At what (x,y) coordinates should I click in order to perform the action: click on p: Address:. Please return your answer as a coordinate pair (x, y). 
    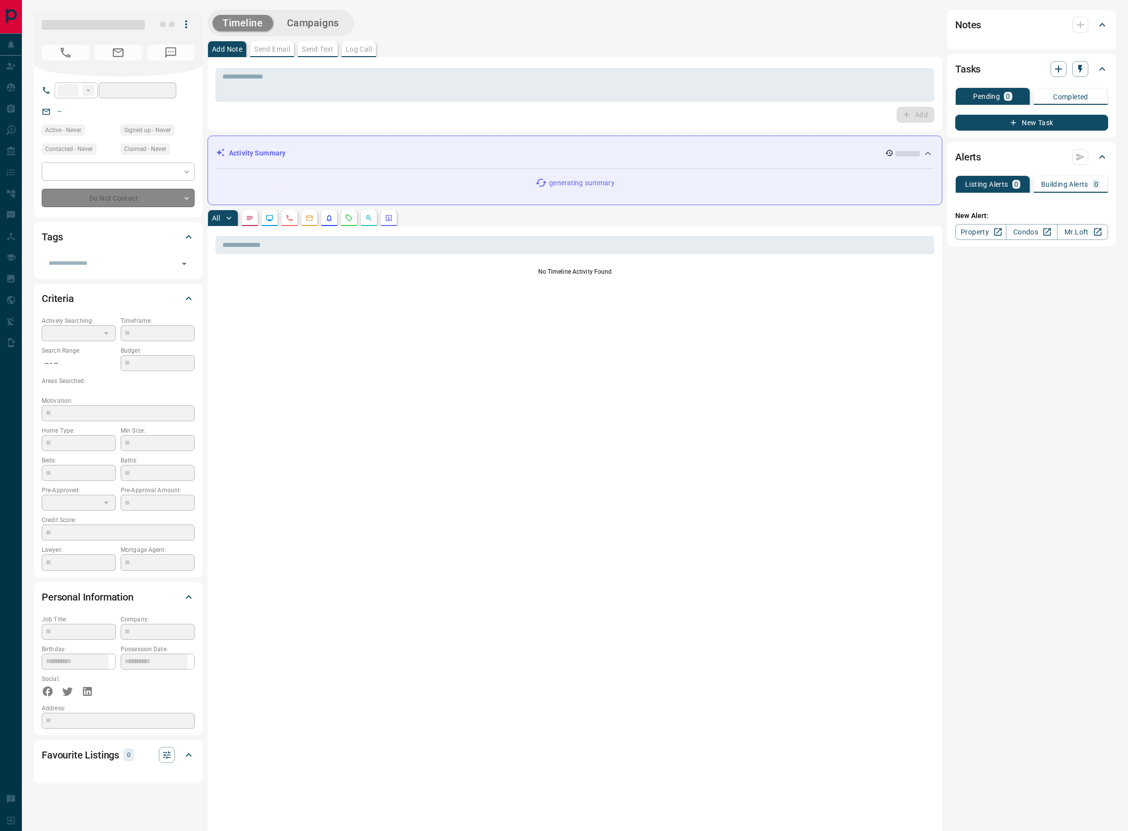
    Looking at the image, I should click on (118, 708).